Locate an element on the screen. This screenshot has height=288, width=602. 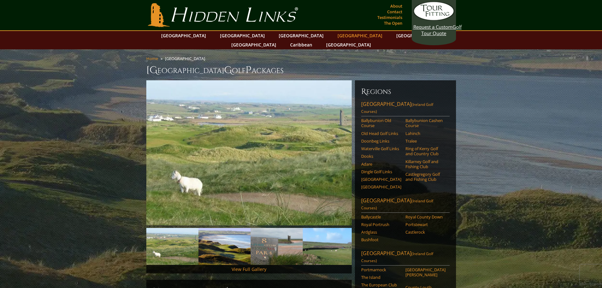
a: Ring of Kerry Golf and Country Club is located at coordinates (425, 151).